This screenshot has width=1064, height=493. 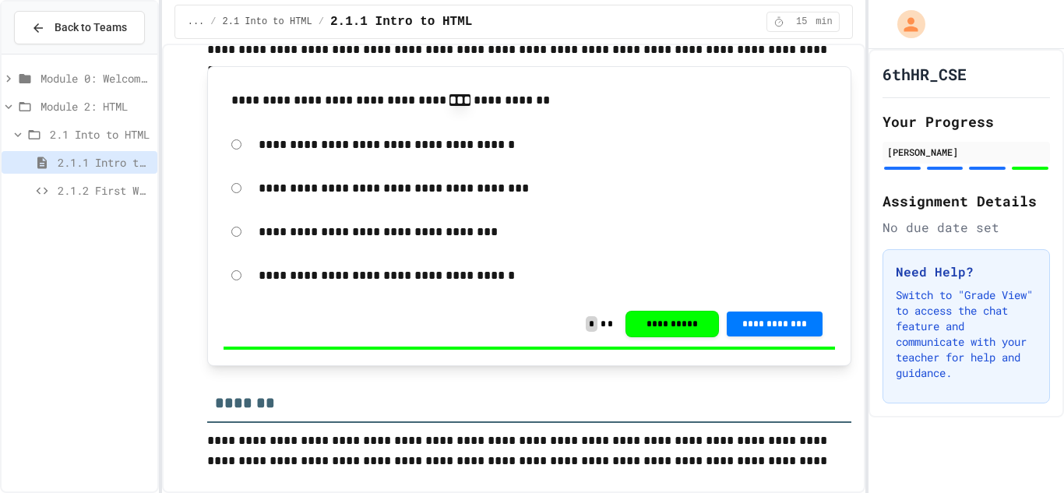 What do you see at coordinates (802, 22) in the screenshot?
I see `span: 15` at bounding box center [802, 22].